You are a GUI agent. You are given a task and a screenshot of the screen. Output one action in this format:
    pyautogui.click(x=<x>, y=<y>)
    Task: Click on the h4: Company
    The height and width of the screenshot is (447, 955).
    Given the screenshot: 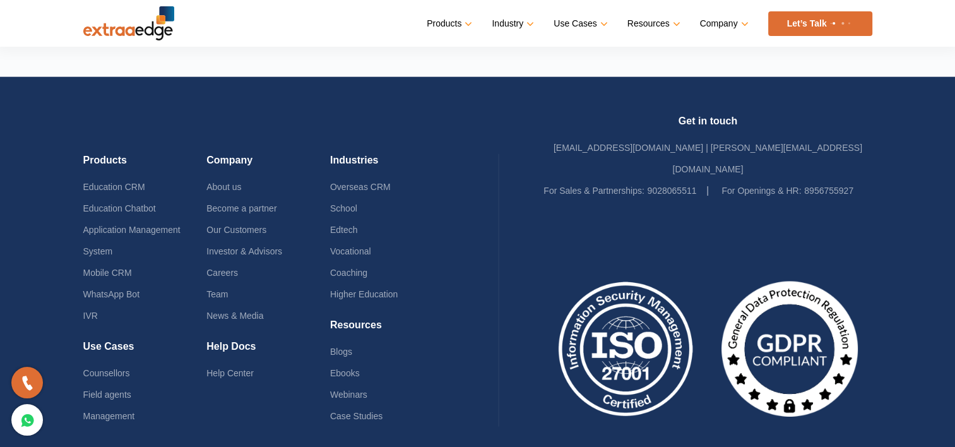 What is the action you would take?
    pyautogui.click(x=268, y=165)
    